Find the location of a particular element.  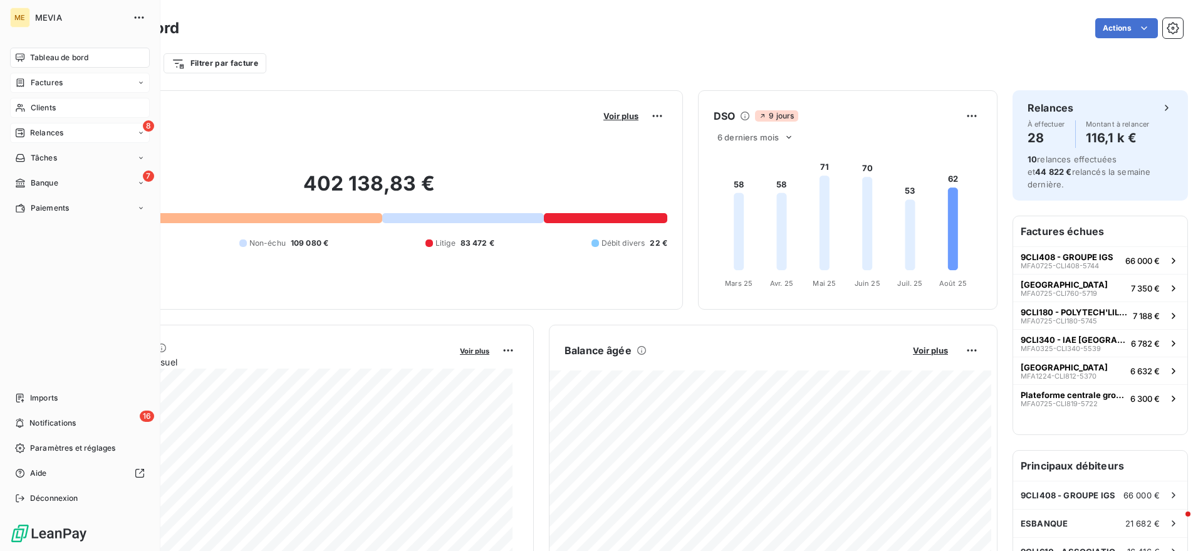

a: Factures is located at coordinates (80, 83).